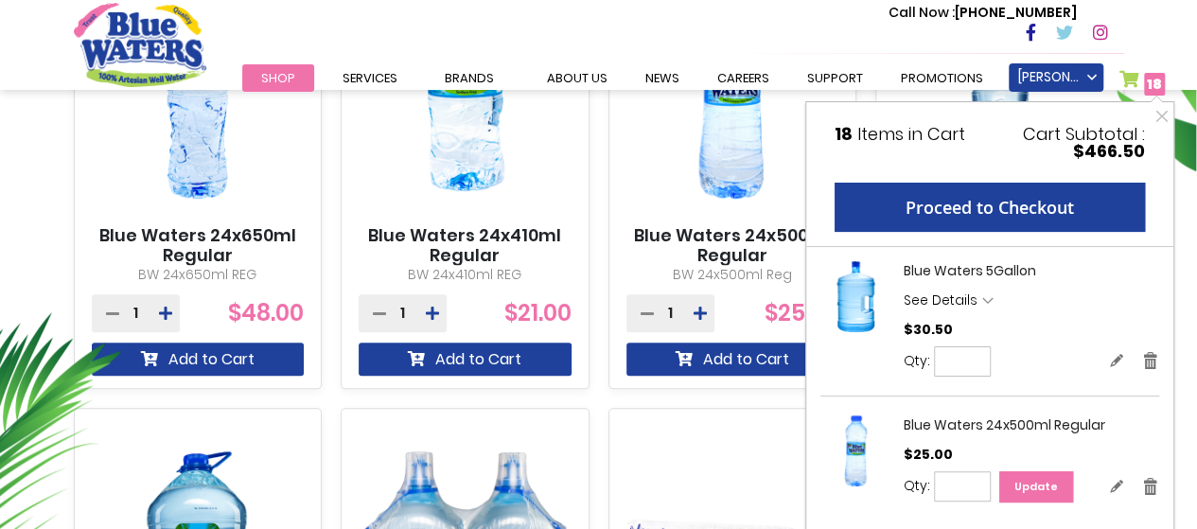 This screenshot has height=529, width=1197. I want to click on span: Brands, so click(469, 78).